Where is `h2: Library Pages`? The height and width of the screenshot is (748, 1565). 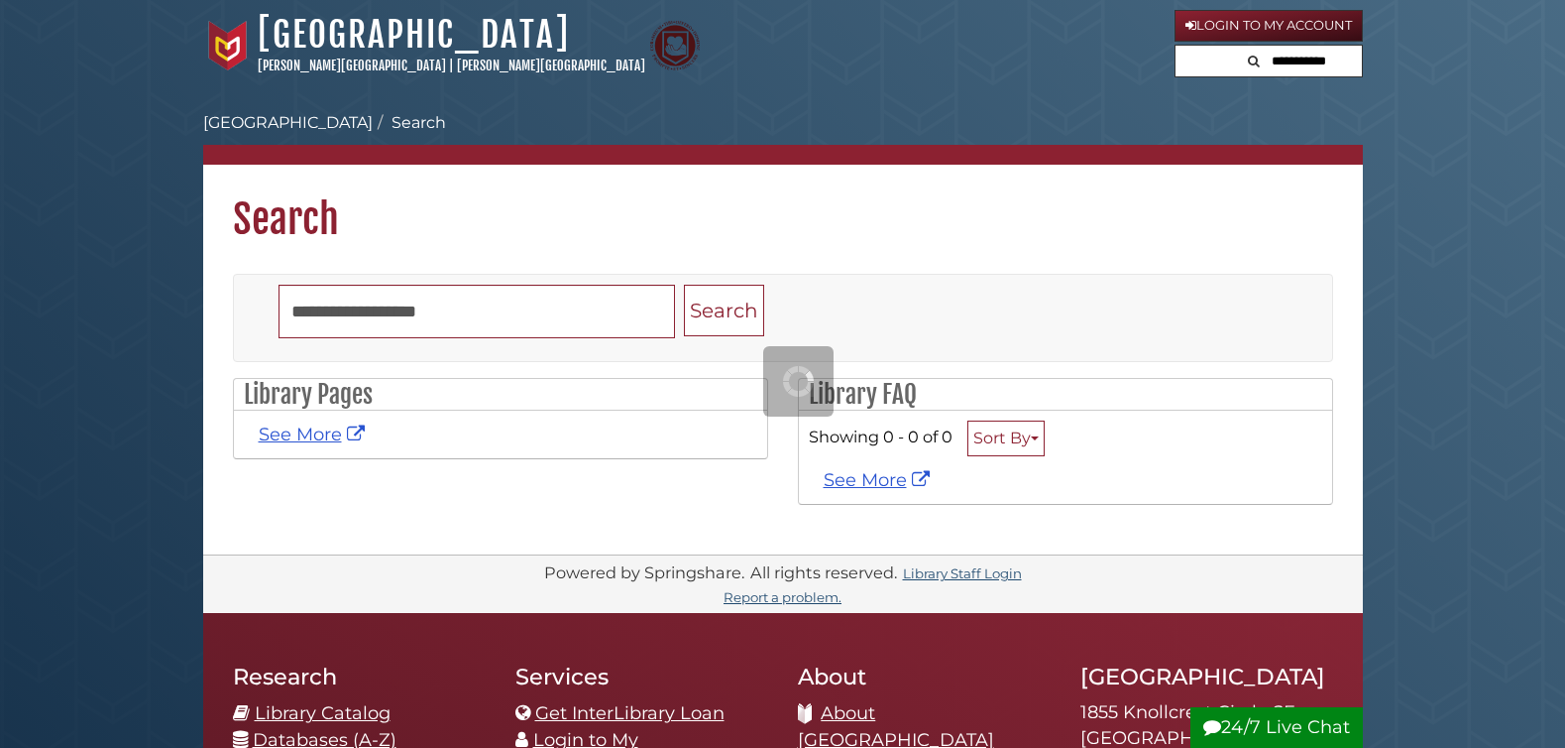 h2: Library Pages is located at coordinates (501, 395).